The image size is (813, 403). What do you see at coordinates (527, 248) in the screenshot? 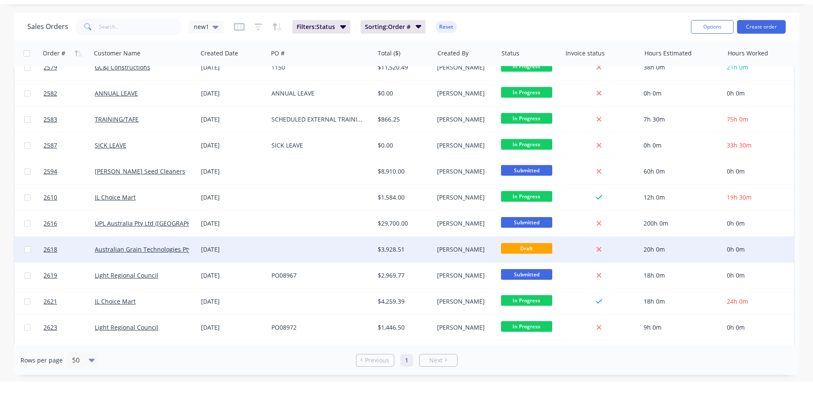
I see `span: Draft` at bounding box center [527, 248].